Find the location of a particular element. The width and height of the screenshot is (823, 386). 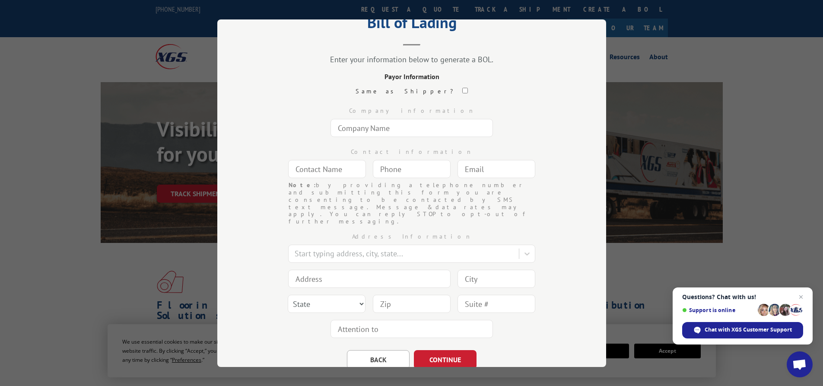

span: Questions? Chat with us! is located at coordinates (742, 297).